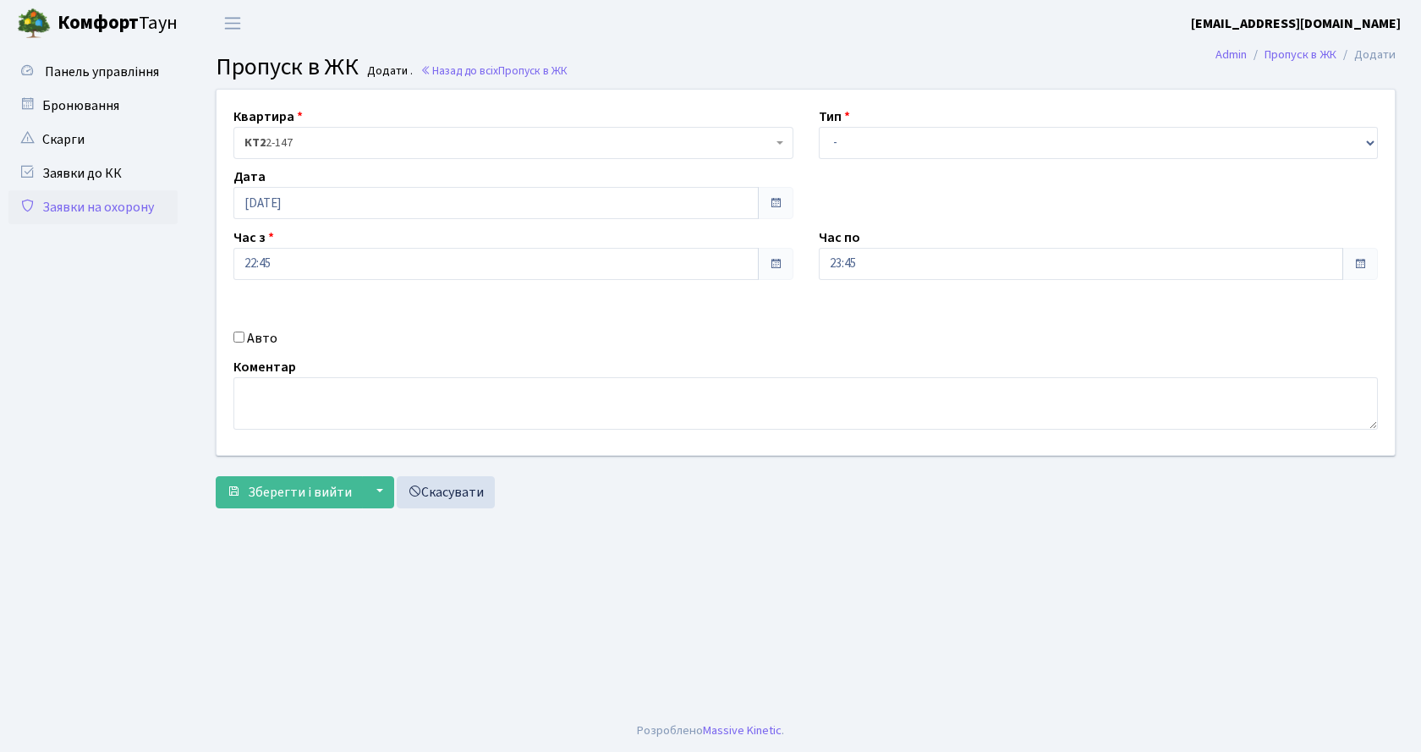 The image size is (1421, 752). I want to click on label: Тип, so click(834, 117).